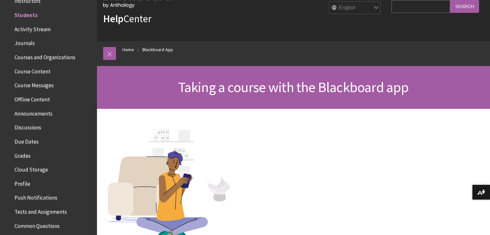  What do you see at coordinates (355, 8) in the screenshot?
I see `select: Site Language Selector` at bounding box center [355, 8].